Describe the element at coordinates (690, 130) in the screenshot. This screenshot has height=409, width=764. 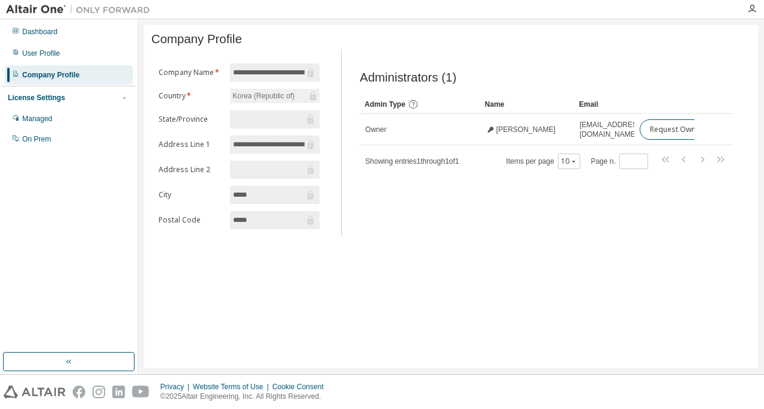
I see `button: Request Owner Change` at that location.